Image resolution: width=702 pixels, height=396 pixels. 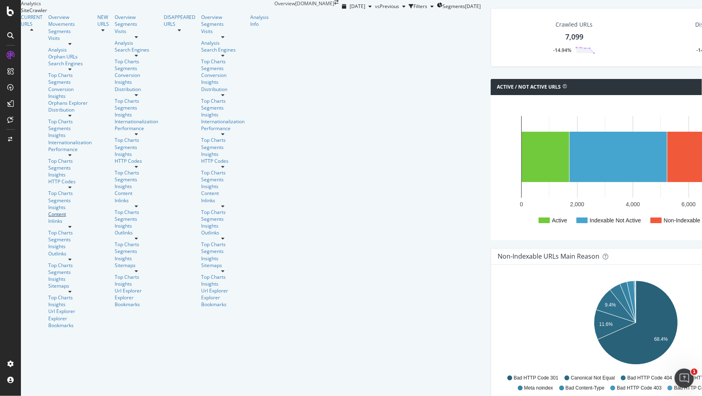 What do you see at coordinates (577, 204) in the screenshot?
I see `text: 2,000` at bounding box center [577, 204].